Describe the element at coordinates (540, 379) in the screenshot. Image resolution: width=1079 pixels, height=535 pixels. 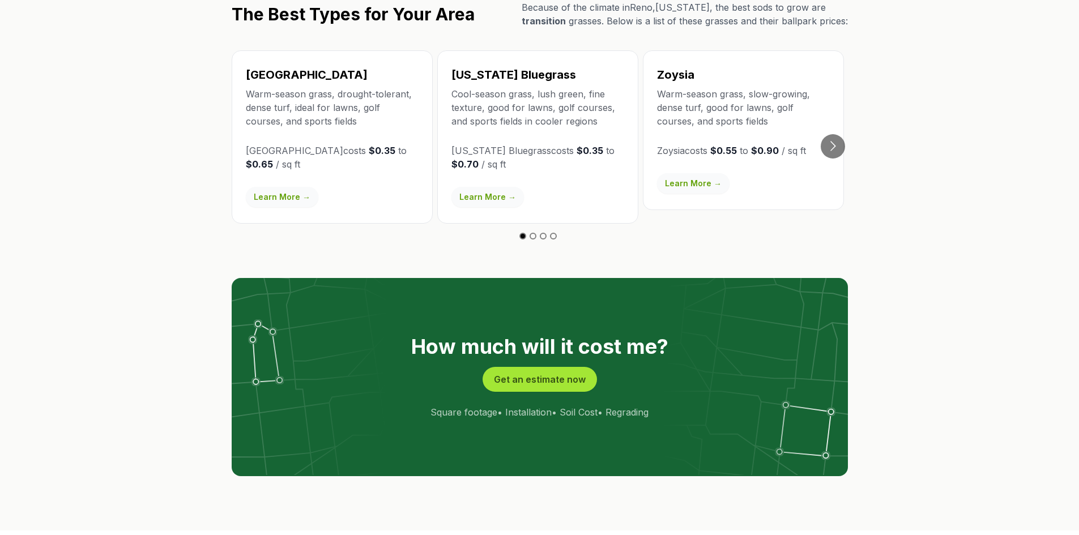
I see `button: Get an estimate now` at that location.